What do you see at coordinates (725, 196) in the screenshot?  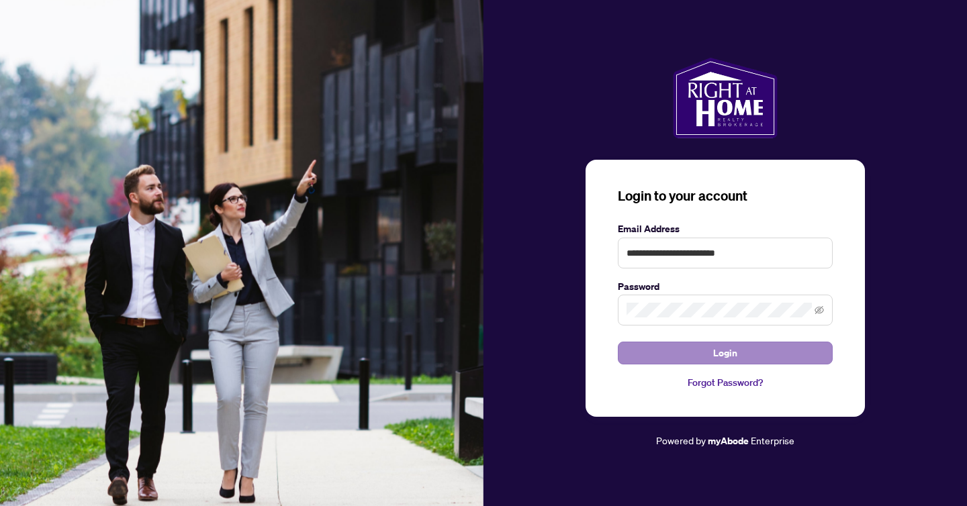 I see `h3: Login to your account` at bounding box center [725, 196].